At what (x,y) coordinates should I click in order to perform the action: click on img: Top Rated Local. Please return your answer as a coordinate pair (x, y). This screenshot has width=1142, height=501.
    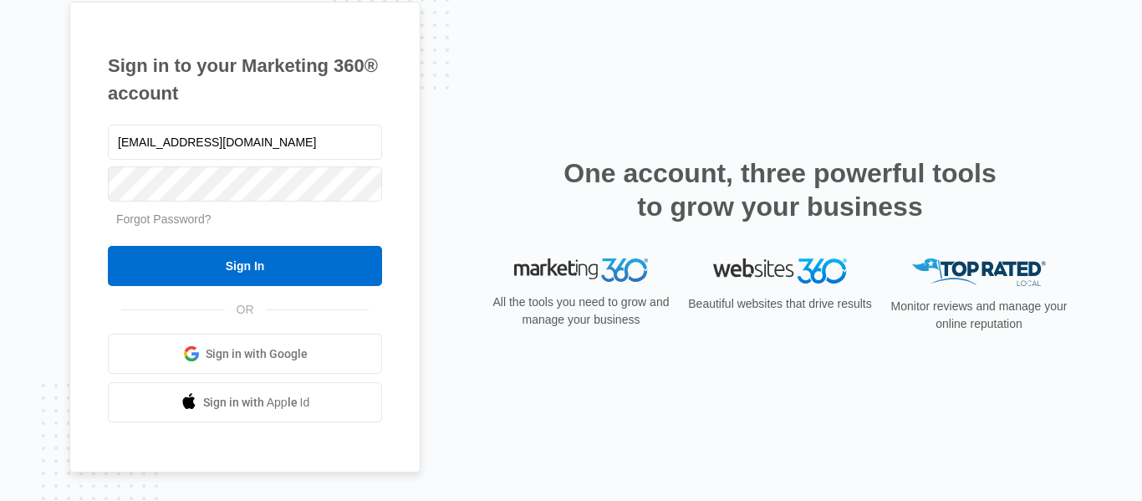
    Looking at the image, I should click on (979, 272).